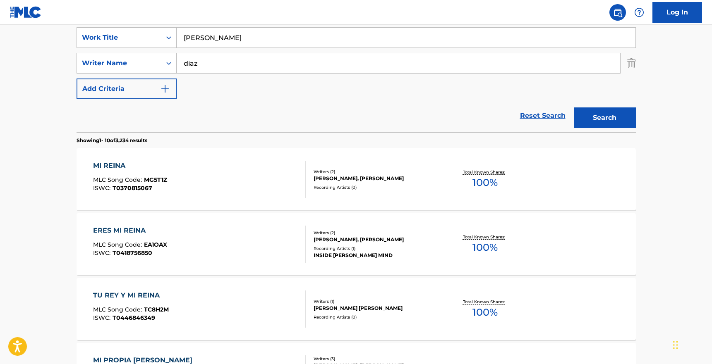  What do you see at coordinates (676, 345) in the screenshot?
I see `div: Drag` at bounding box center [676, 345].